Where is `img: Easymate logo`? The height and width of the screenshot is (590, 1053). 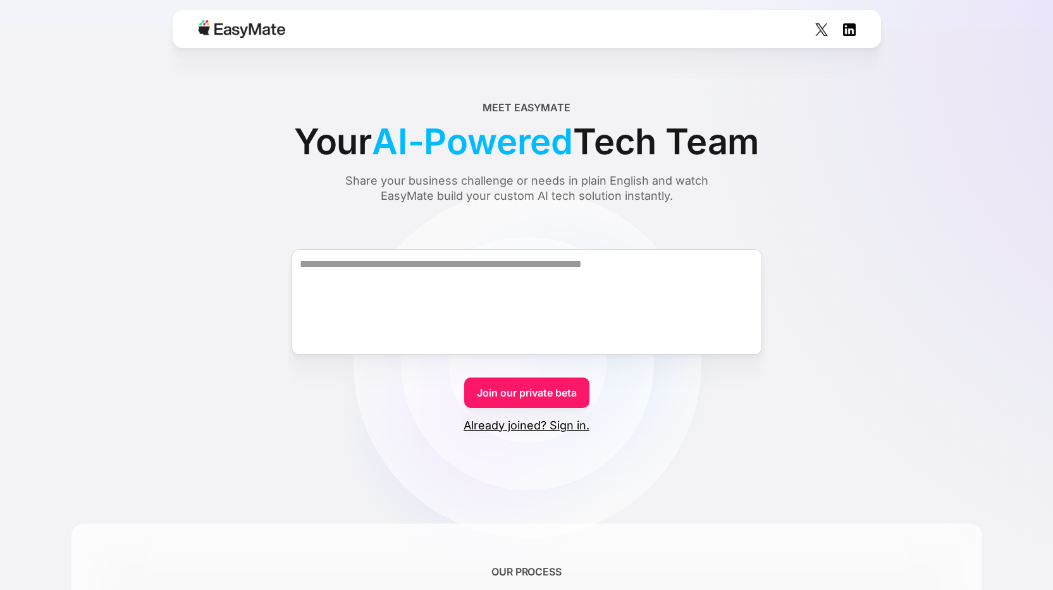
img: Easymate logo is located at coordinates (242, 29).